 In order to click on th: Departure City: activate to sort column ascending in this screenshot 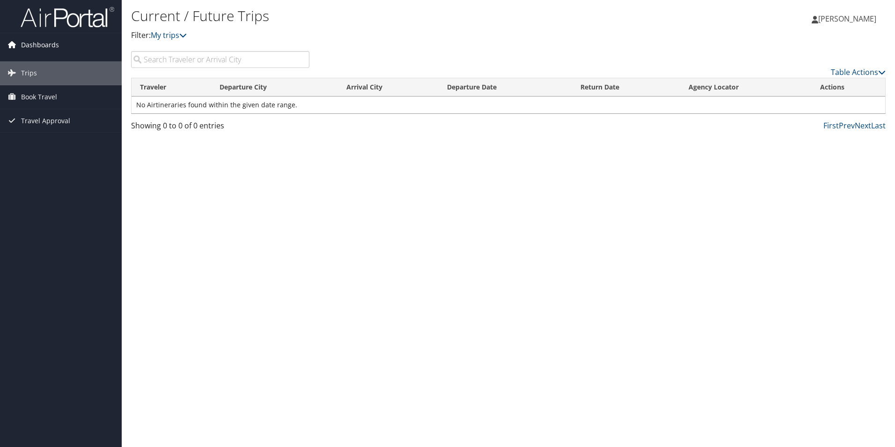, I will do `click(274, 87)`.